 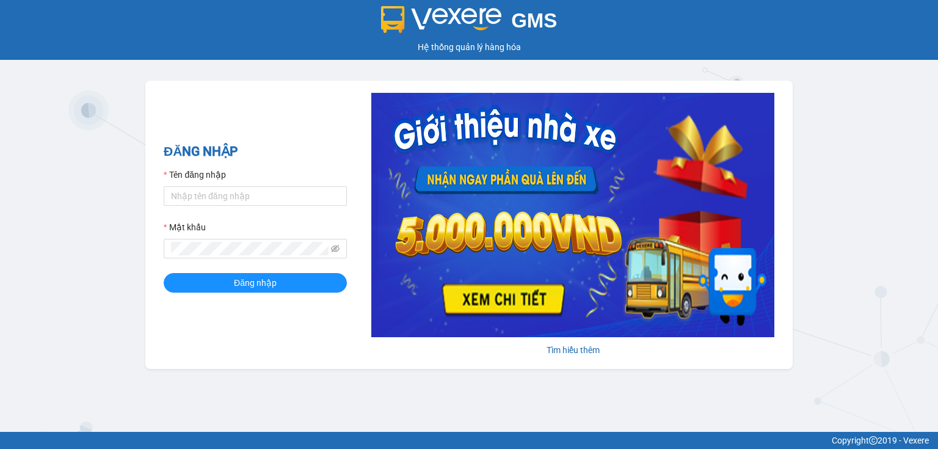 What do you see at coordinates (573, 350) in the screenshot?
I see `div: Tìm hiểu thêm` at bounding box center [573, 350].